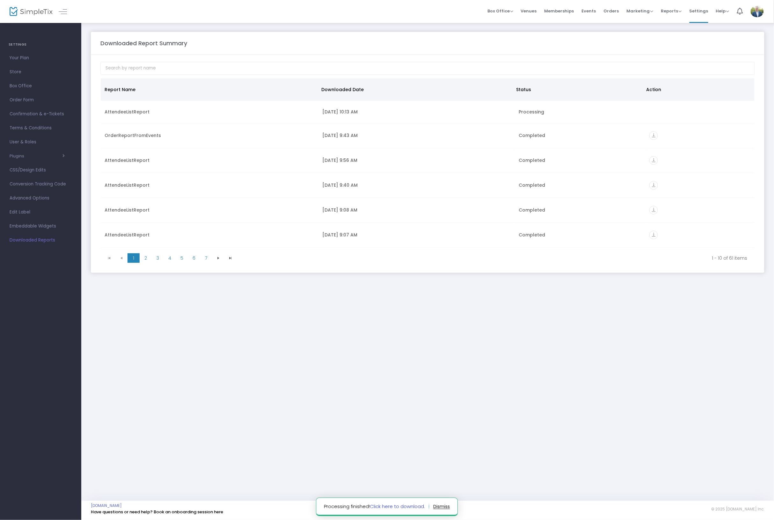  What do you see at coordinates (589, 11) in the screenshot?
I see `span: Events` at bounding box center [589, 11].